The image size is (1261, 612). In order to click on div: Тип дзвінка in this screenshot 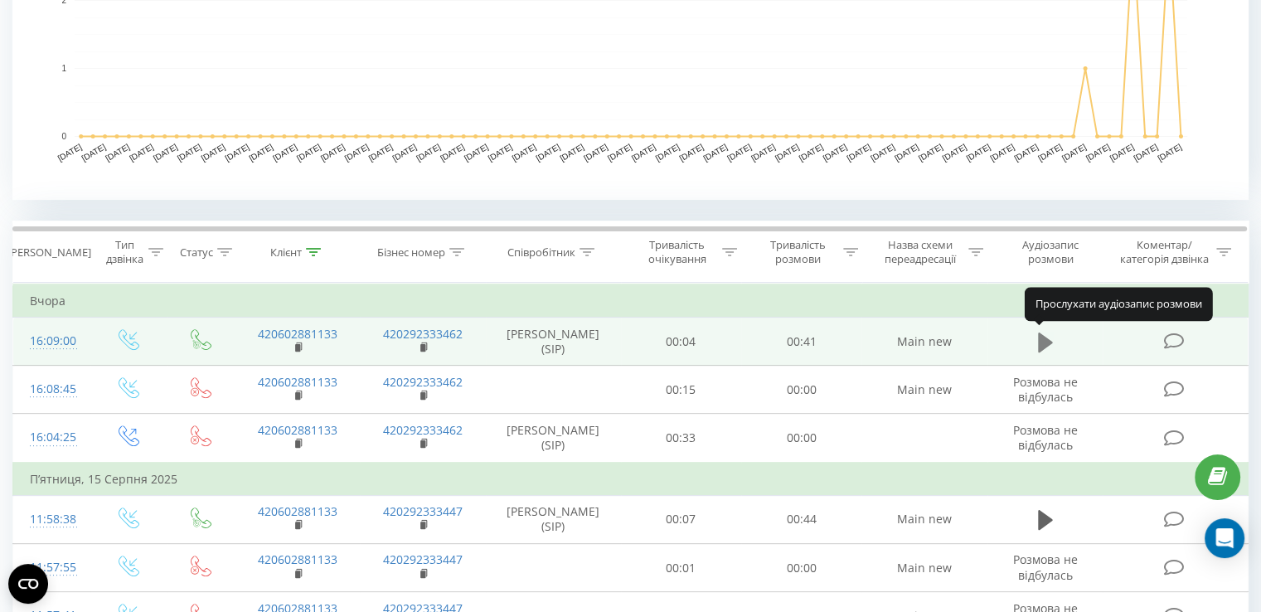, I will do `click(123, 252)`.